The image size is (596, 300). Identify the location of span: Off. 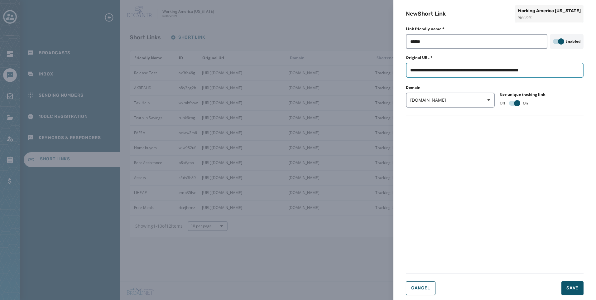
(503, 103).